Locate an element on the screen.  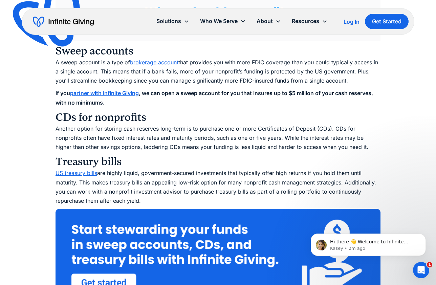
strong: If you is located at coordinates (63, 93).